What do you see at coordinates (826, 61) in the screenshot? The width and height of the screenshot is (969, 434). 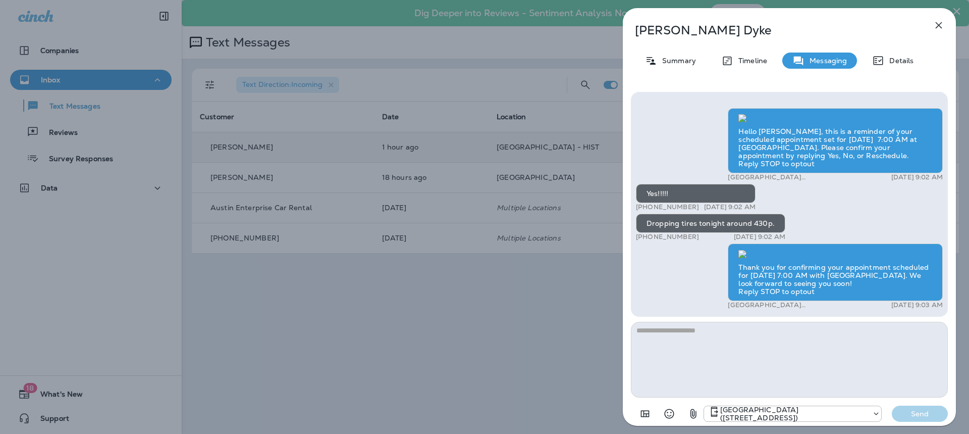 I see `p: Messaging` at bounding box center [826, 61].